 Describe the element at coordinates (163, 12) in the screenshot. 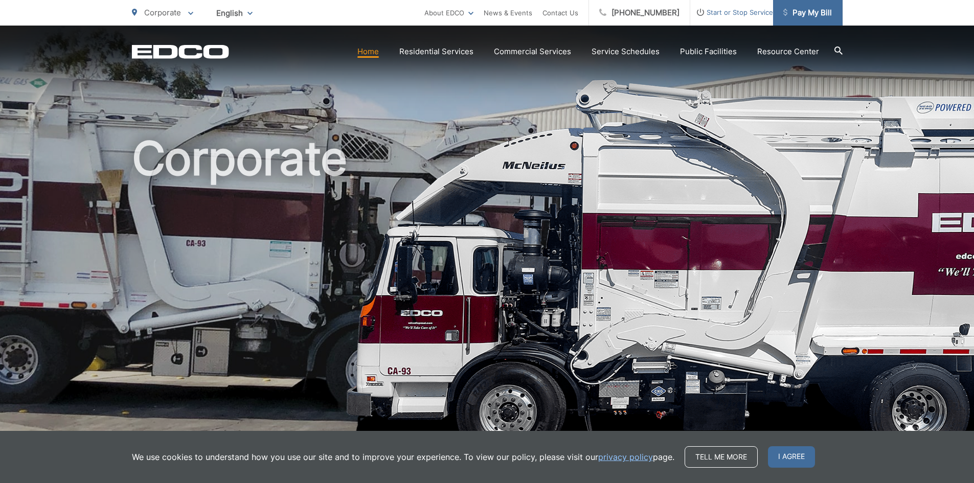

I see `span: Corporate` at that location.